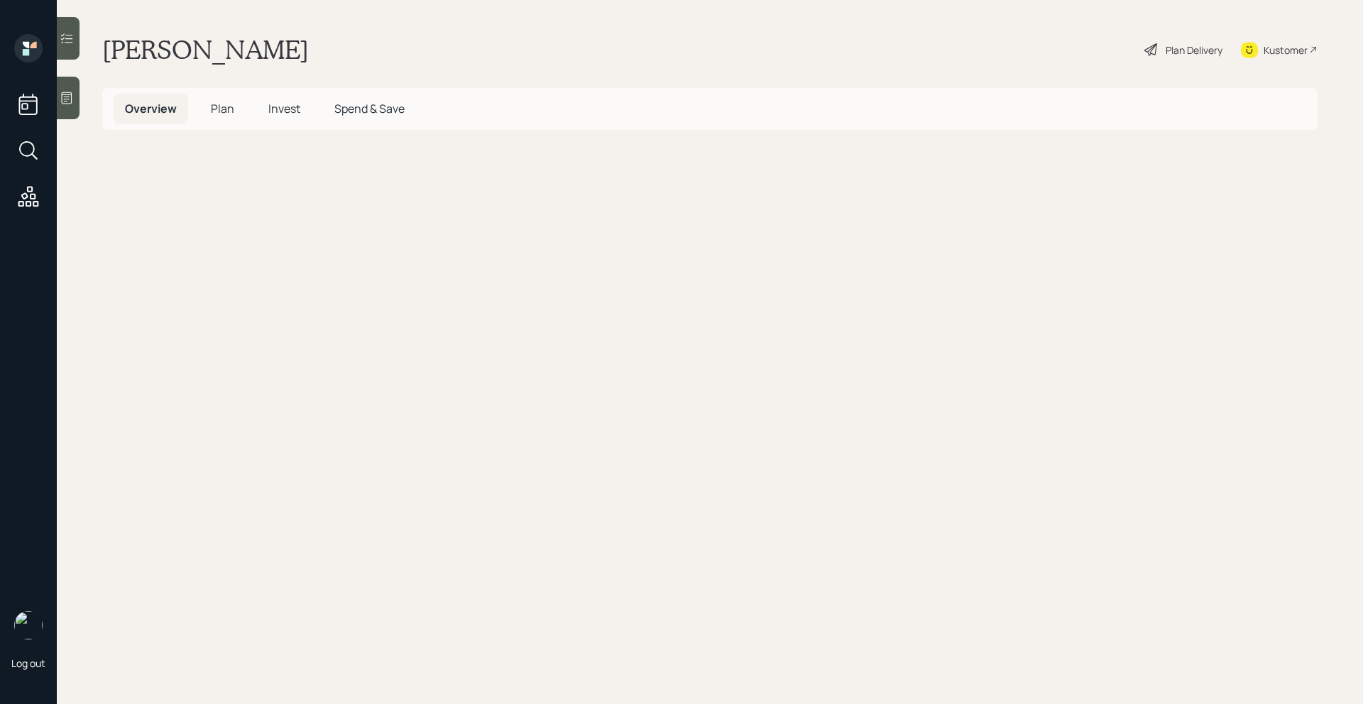 The width and height of the screenshot is (1363, 704). I want to click on div: Log out, so click(28, 663).